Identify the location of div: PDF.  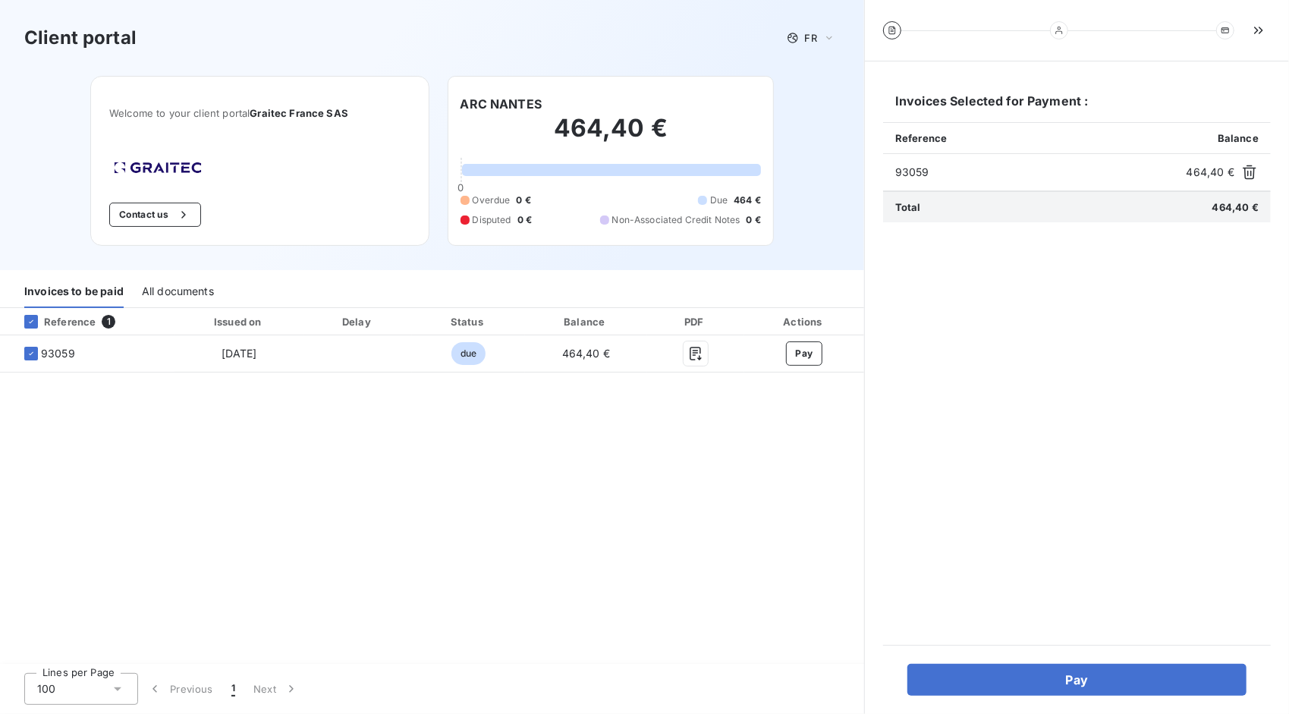
(696, 322).